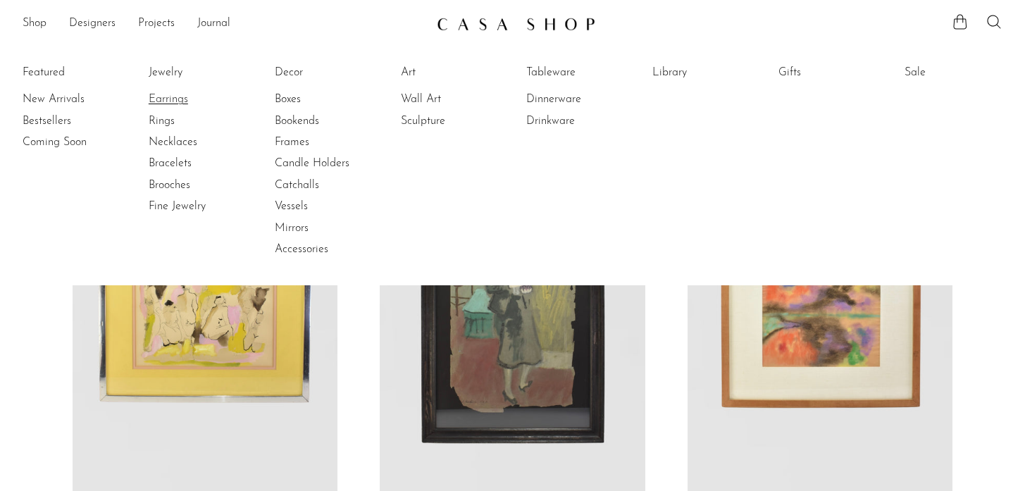 This screenshot has width=1025, height=491. What do you see at coordinates (454, 73) in the screenshot?
I see `a: Art` at bounding box center [454, 73].